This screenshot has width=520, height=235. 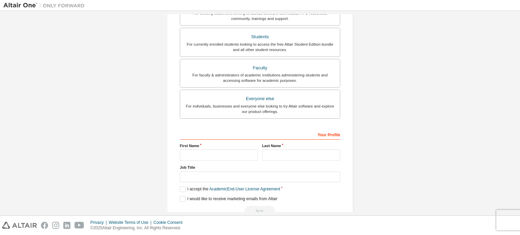 What do you see at coordinates (46, 5) in the screenshot?
I see `img: Altair One` at bounding box center [46, 5].